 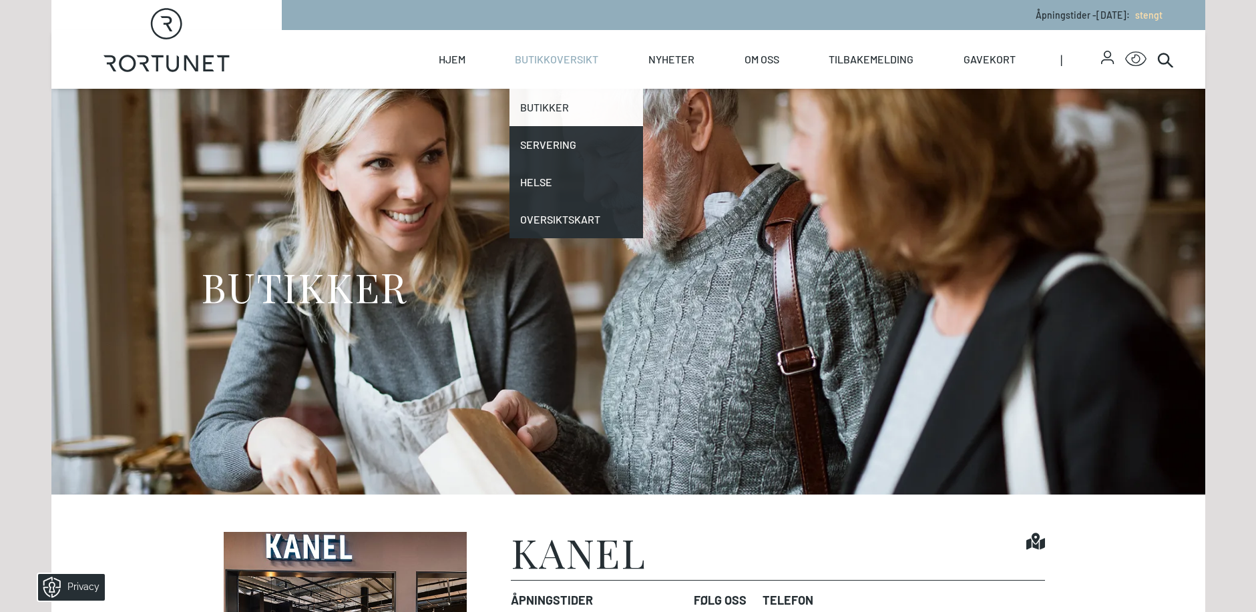 What do you see at coordinates (452, 59) in the screenshot?
I see `a: Hjem` at bounding box center [452, 59].